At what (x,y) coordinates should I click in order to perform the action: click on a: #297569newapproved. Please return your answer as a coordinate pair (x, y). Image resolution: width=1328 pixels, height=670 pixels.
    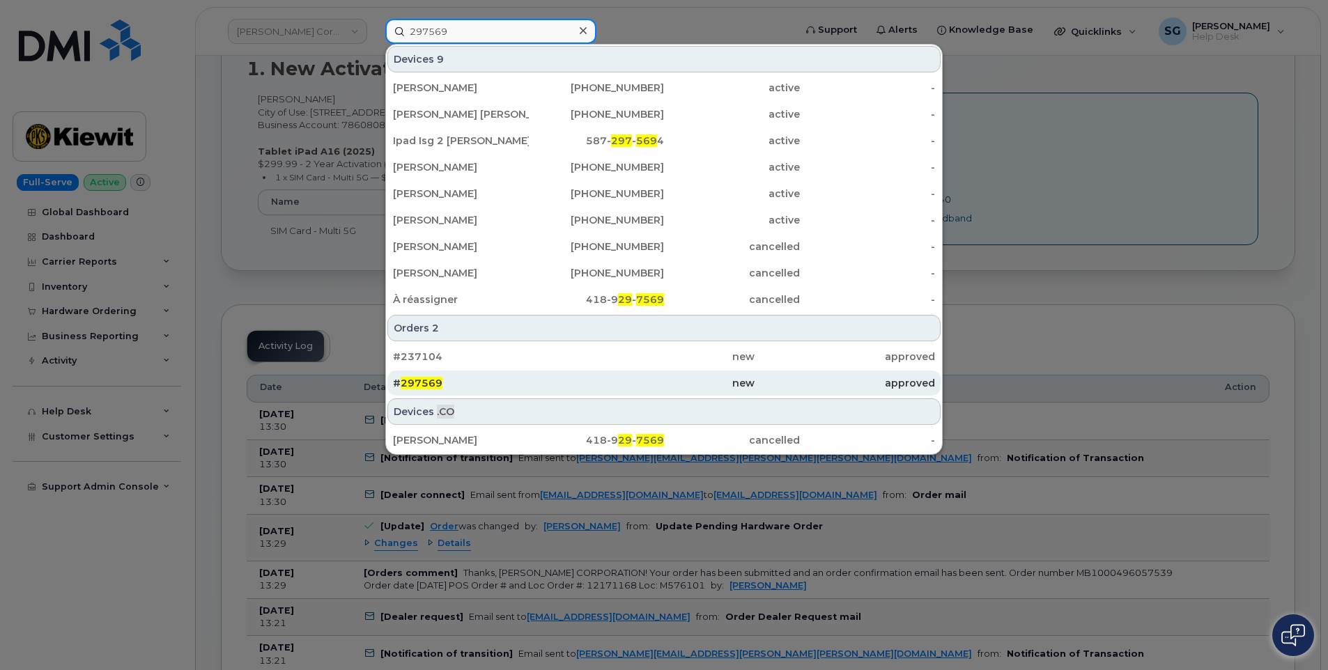
    Looking at the image, I should click on (664, 383).